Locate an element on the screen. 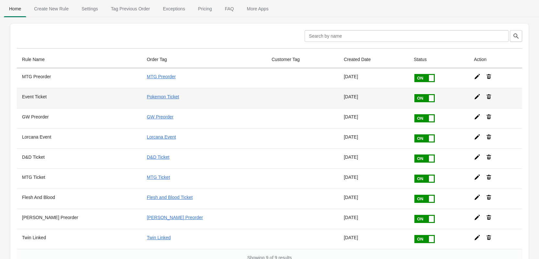 The image size is (539, 259). th: MTG Ticket is located at coordinates (79, 178).